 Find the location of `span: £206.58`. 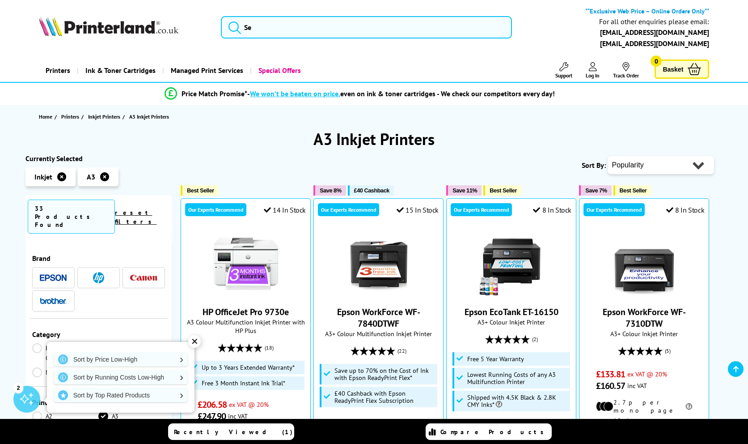

span: £206.58 is located at coordinates (212, 404).